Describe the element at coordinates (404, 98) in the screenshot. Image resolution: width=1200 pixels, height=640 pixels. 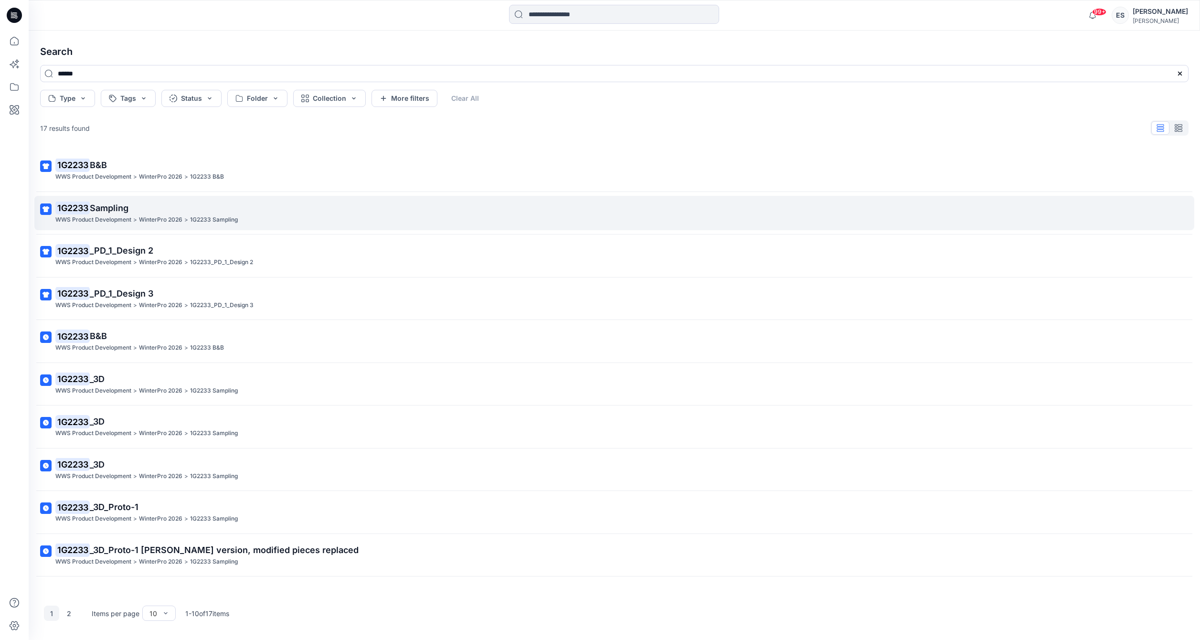
I see `button: More filters` at that location.